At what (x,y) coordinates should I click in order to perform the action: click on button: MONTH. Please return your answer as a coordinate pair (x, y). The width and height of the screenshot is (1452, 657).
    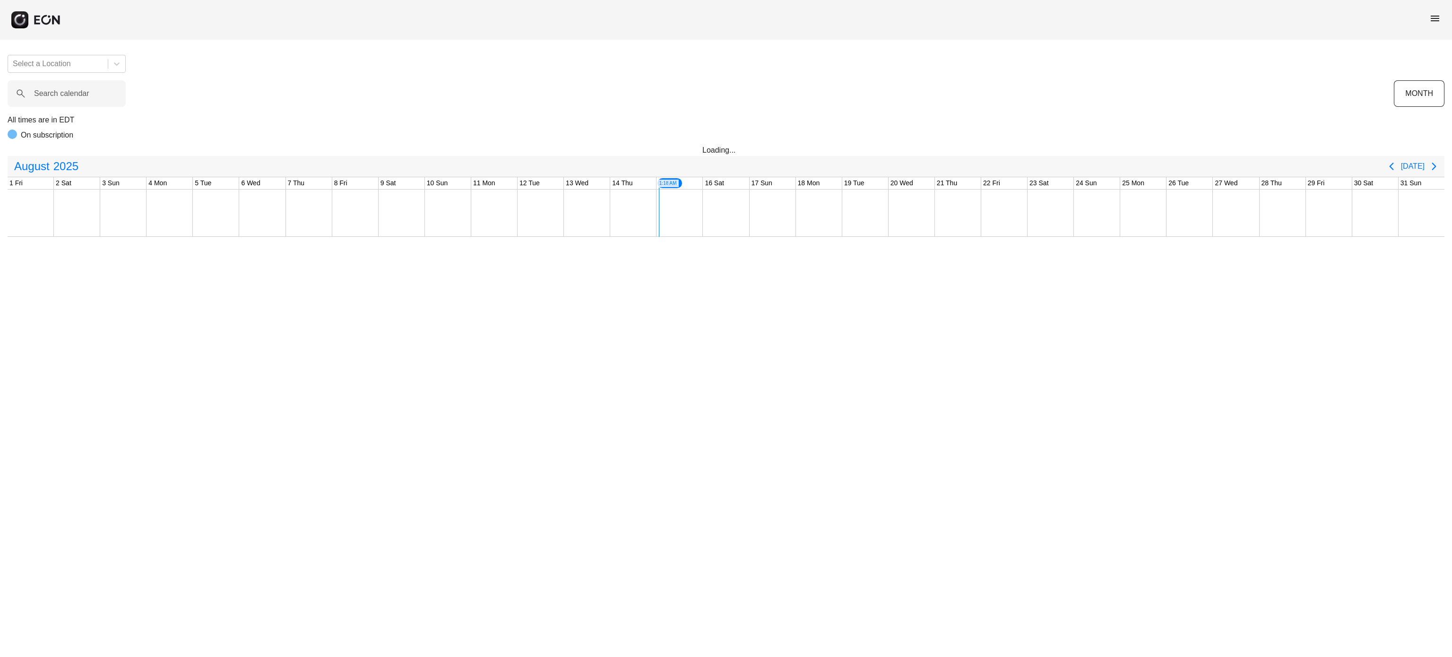
    Looking at the image, I should click on (1419, 94).